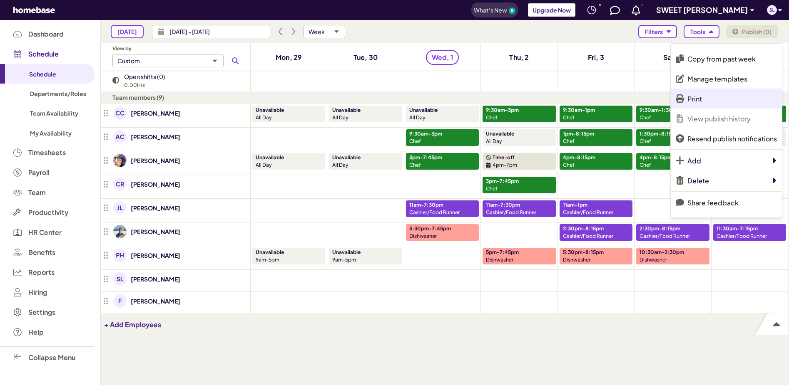 The image size is (789, 385). I want to click on p: Add, so click(694, 161).